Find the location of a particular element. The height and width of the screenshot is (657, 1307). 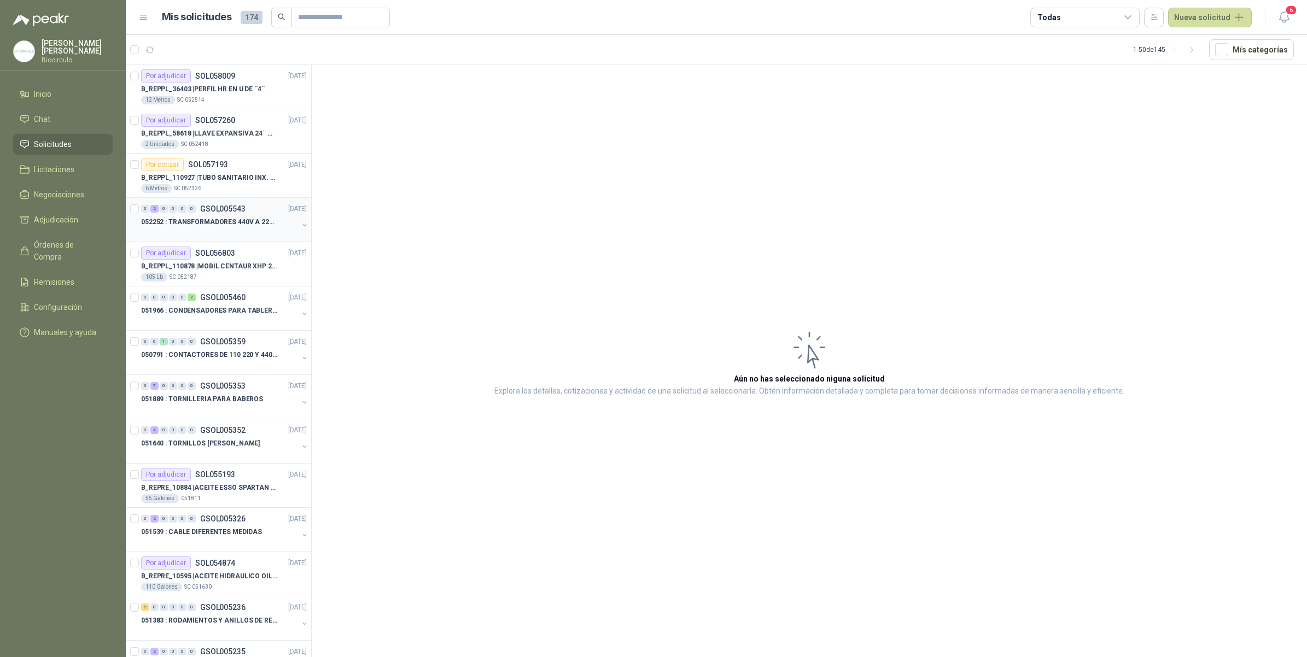

p: 051811 is located at coordinates (191, 499).